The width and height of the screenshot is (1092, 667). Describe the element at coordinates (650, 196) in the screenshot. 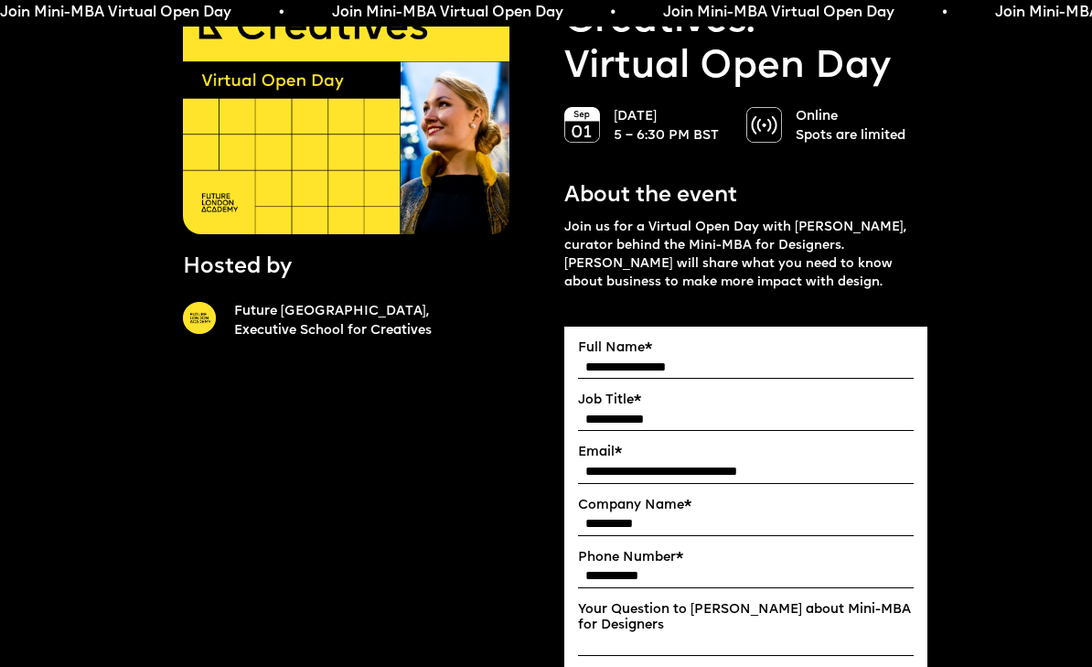

I see `p: About the event` at that location.